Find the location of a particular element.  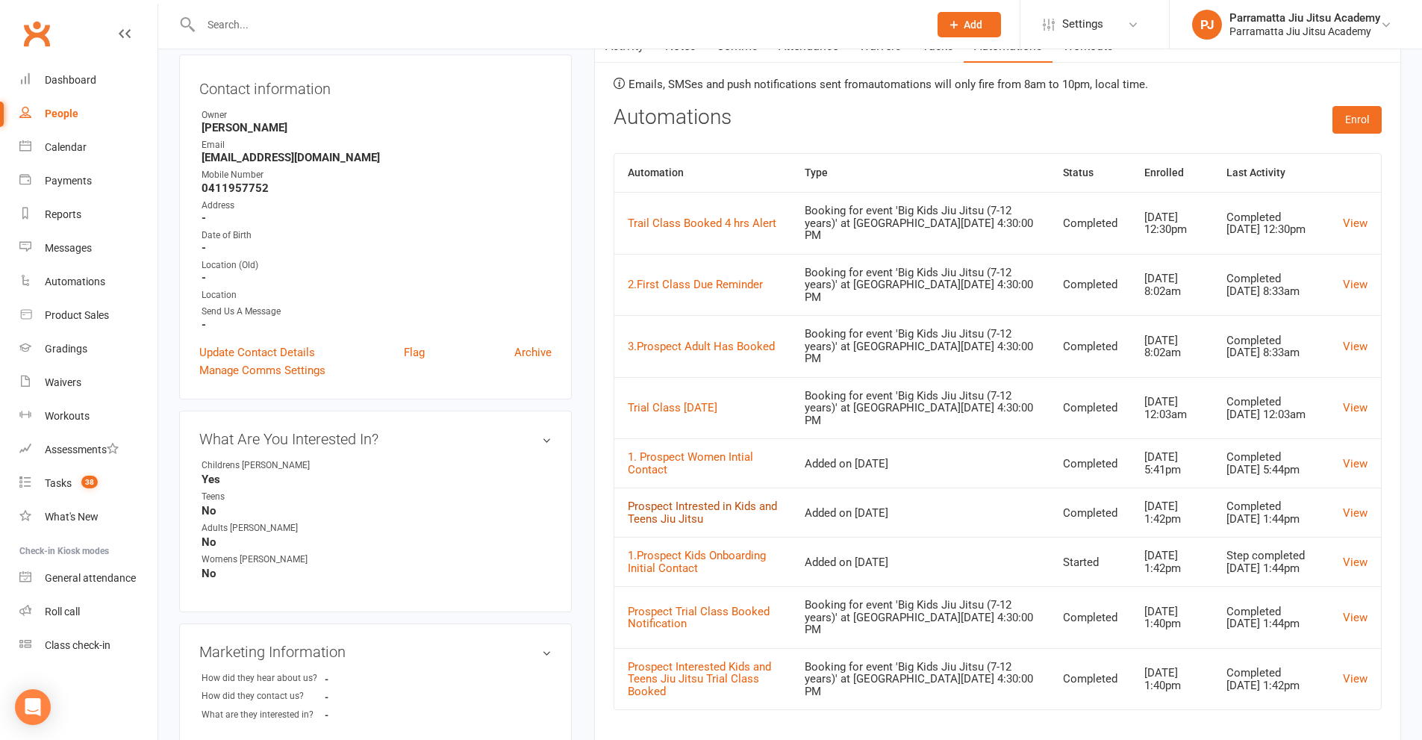

th: Enrolled is located at coordinates (1172, 172).